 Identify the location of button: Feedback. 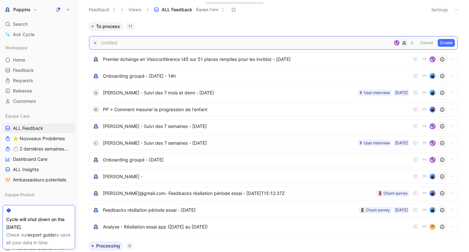
(102, 10).